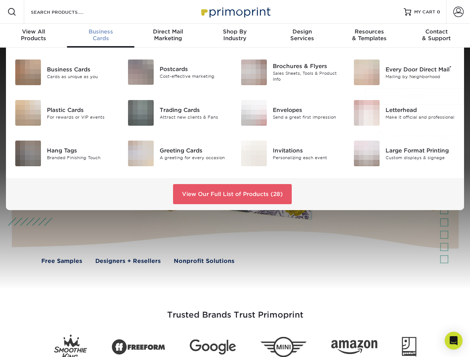 The image size is (470, 357). What do you see at coordinates (291, 113) in the screenshot?
I see `a: Envelopes Envelopes Send a great first impression` at bounding box center [291, 113].